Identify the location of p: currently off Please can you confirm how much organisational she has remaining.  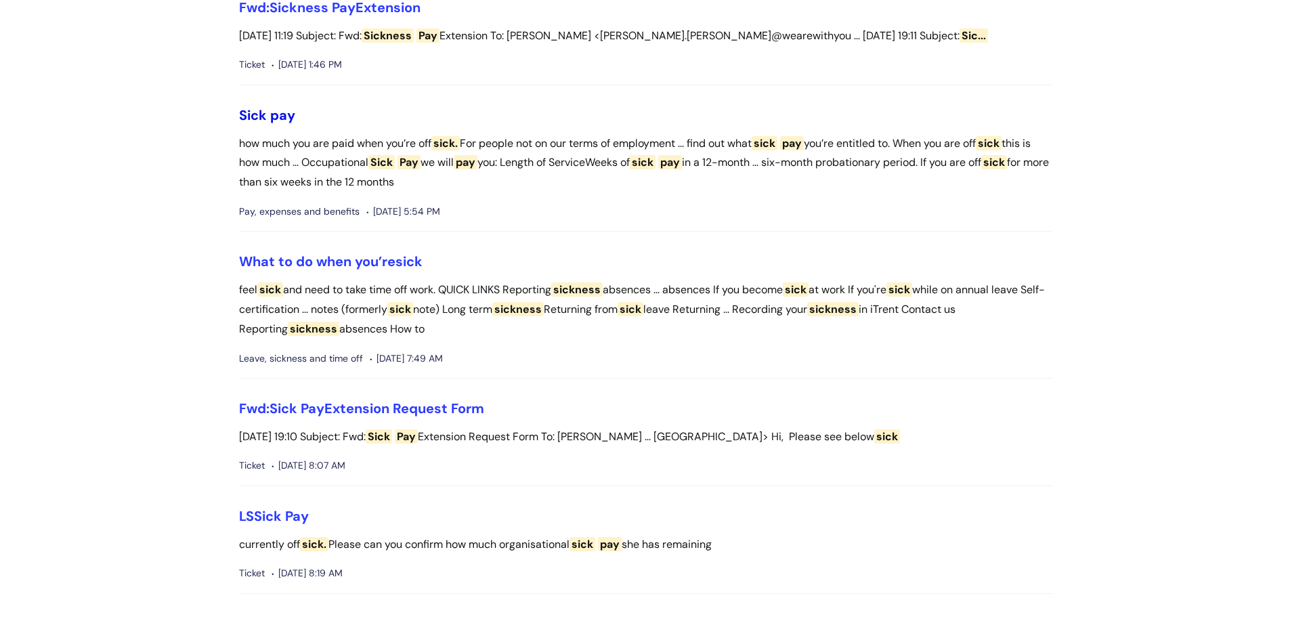
(645, 545).